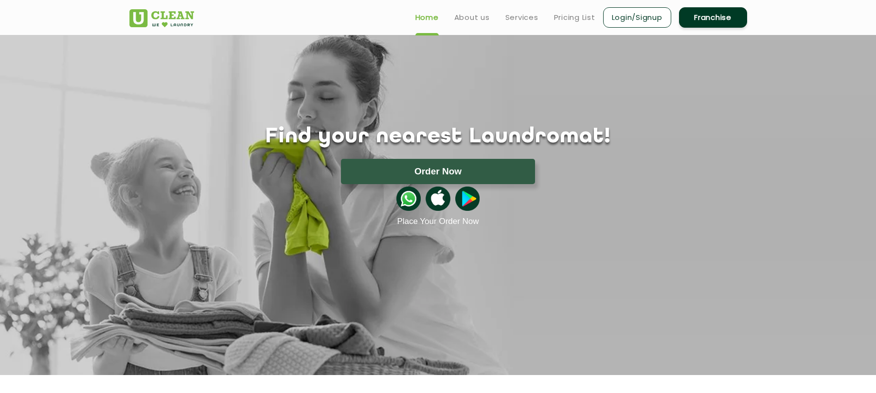 This screenshot has height=393, width=876. I want to click on a: Place Your Order Now, so click(438, 222).